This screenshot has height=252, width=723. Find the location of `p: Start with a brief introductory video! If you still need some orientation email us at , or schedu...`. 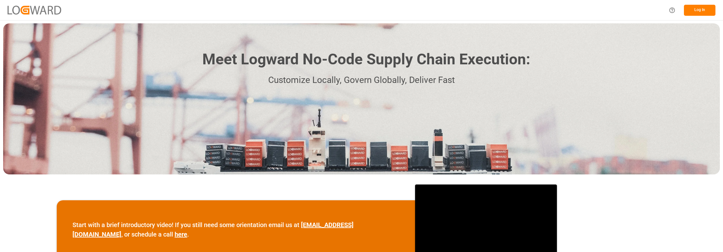

p: Start with a brief introductory video! If you still need some orientation email us at , or schedu... is located at coordinates (236, 230).